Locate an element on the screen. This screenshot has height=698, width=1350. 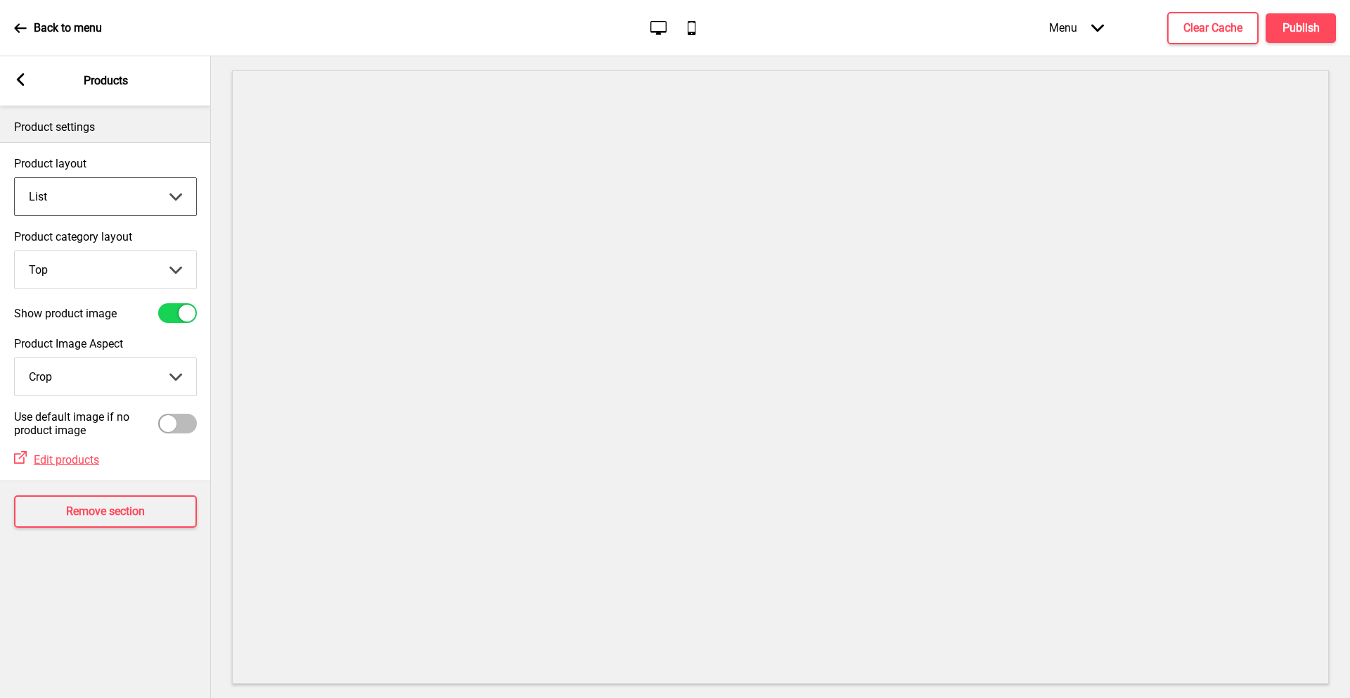
h4: Publish is located at coordinates (1301, 28).